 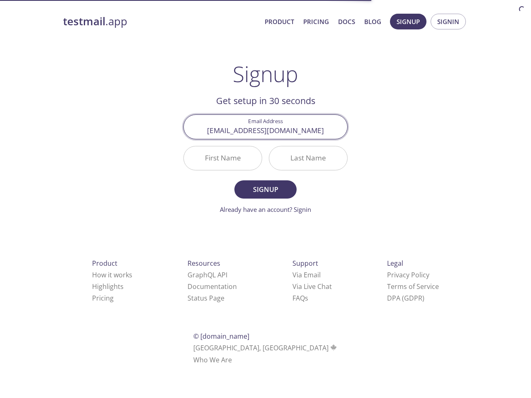 I want to click on a: GraphQL API, so click(x=207, y=275).